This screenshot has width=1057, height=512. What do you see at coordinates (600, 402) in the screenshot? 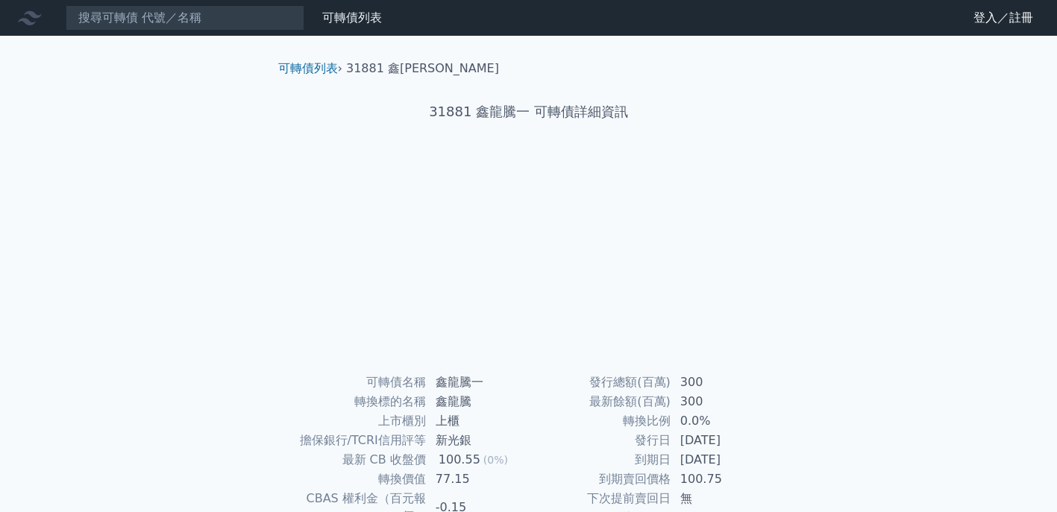
I see `td: 最新餘額(百萬)` at bounding box center [600, 402].